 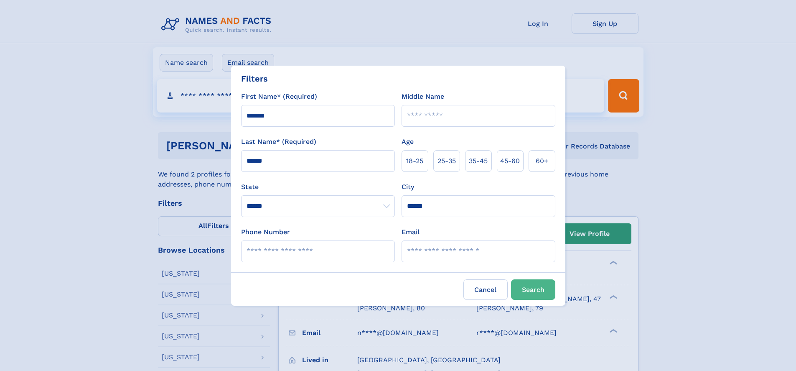 What do you see at coordinates (423, 97) in the screenshot?
I see `label: Middle Name` at bounding box center [423, 97].